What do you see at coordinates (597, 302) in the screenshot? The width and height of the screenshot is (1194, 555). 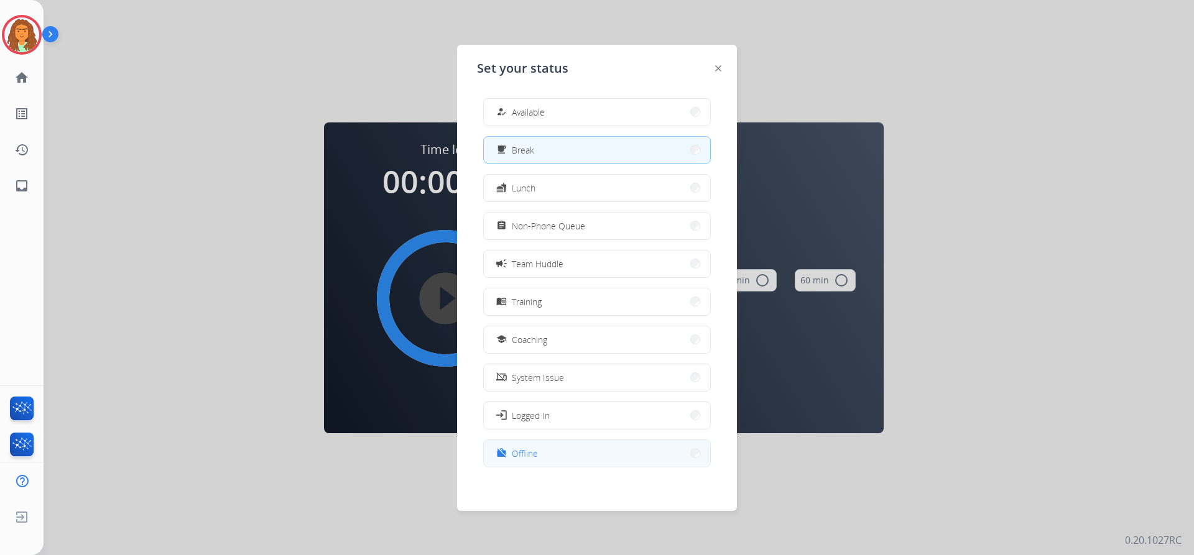 I see `button: Training` at bounding box center [597, 302].